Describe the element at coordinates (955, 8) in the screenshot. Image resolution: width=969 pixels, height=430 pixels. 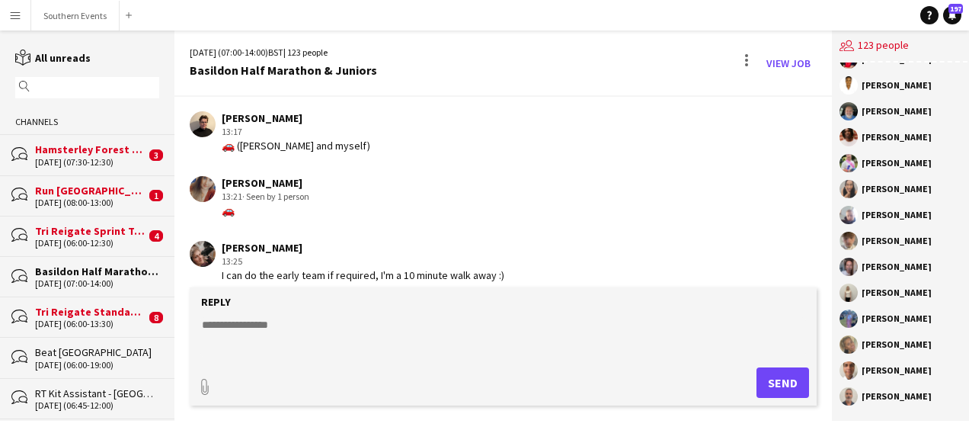
I see `span: 197` at that location.